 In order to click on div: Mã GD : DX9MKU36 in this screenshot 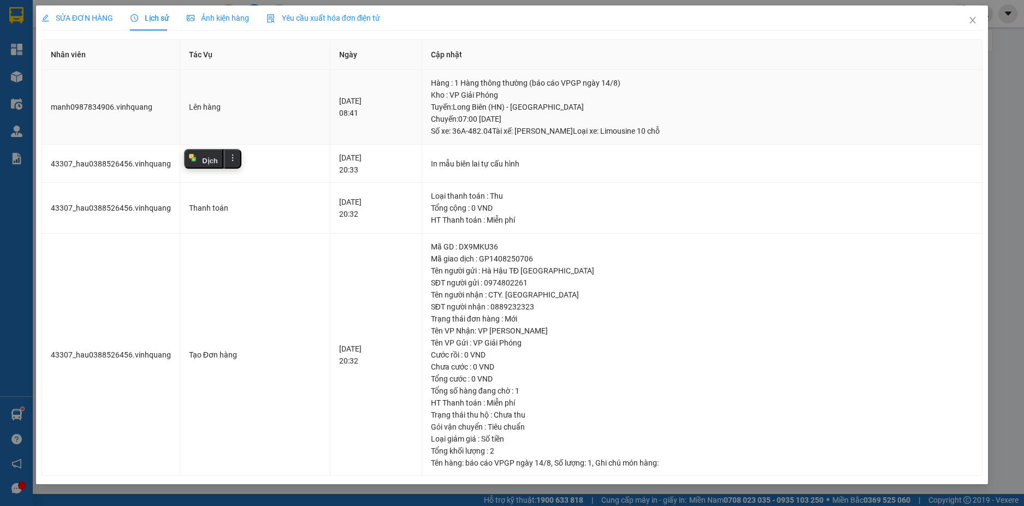, I will do `click(703, 247)`.